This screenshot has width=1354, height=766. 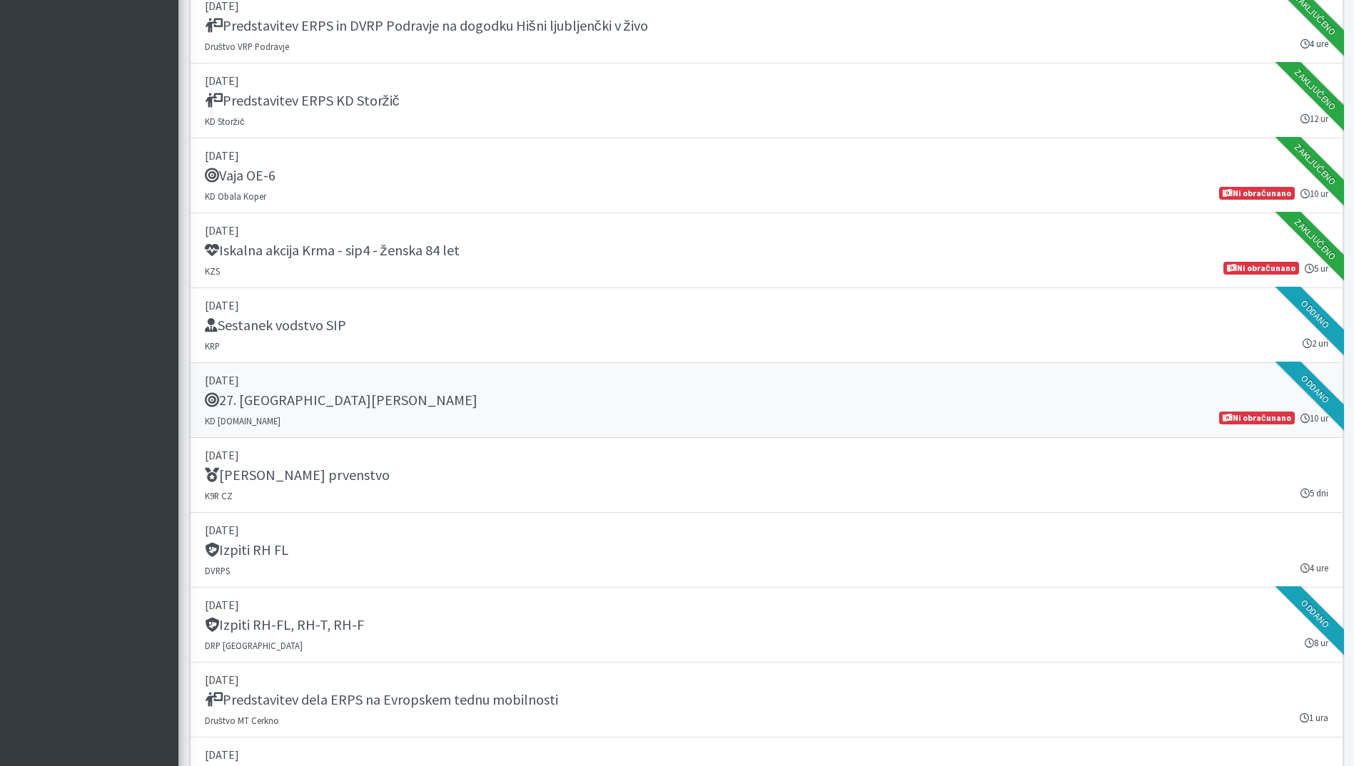 What do you see at coordinates (218, 496) in the screenshot?
I see `small: K9R CZ` at bounding box center [218, 496].